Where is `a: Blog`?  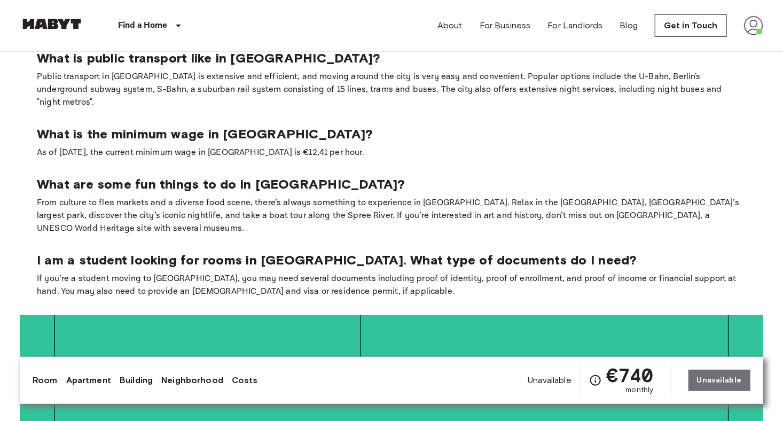 a: Blog is located at coordinates (629, 26).